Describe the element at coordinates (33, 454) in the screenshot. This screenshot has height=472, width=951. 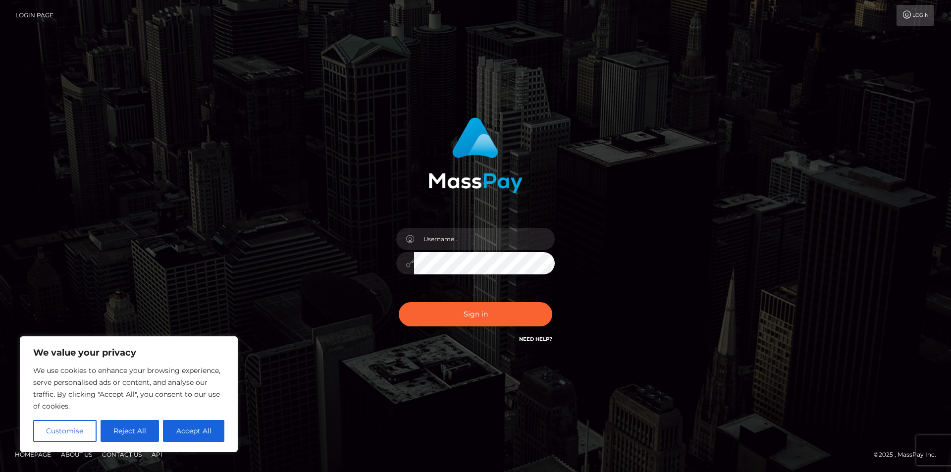
I see `a: Homepage` at that location.